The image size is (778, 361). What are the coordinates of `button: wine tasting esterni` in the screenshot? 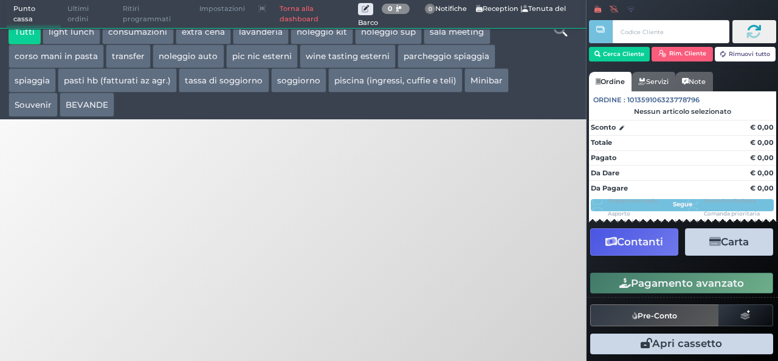 It's located at (348, 57).